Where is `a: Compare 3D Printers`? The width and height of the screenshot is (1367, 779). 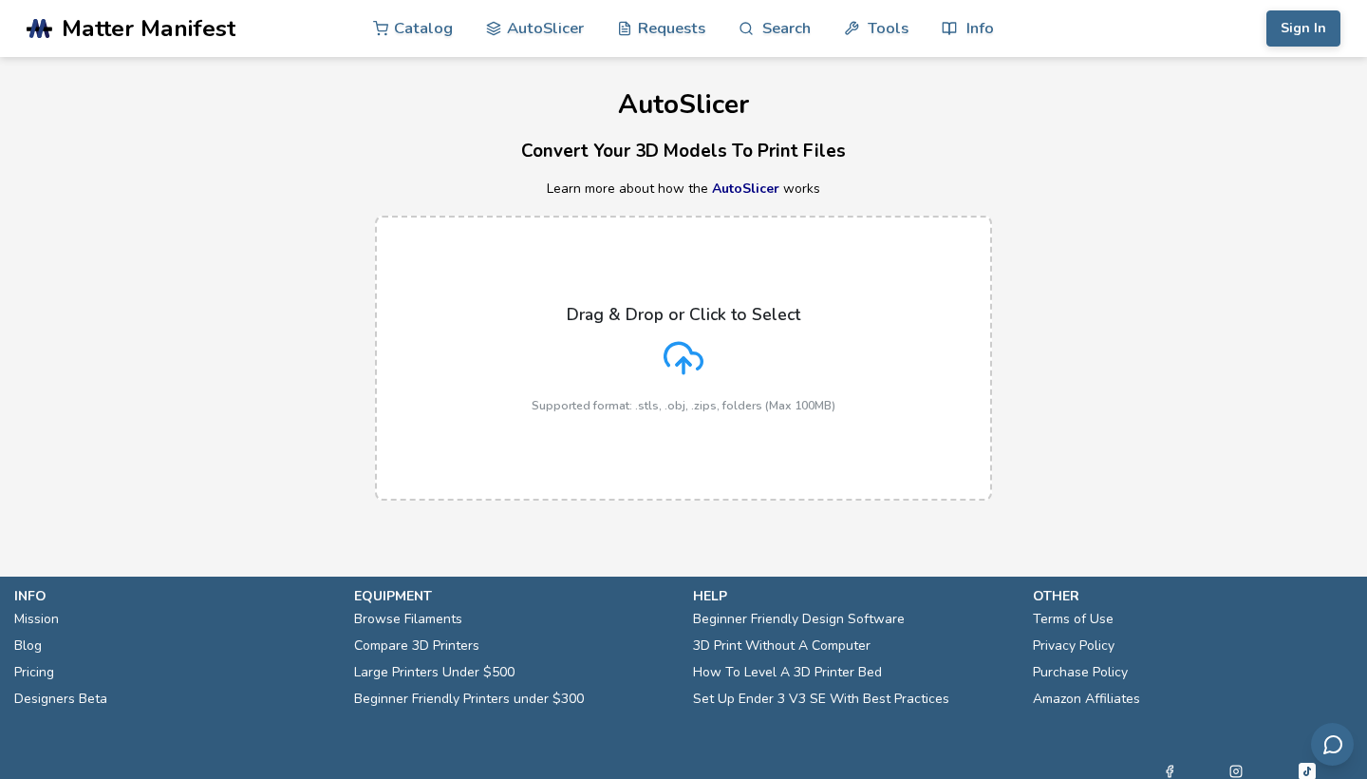 a: Compare 3D Printers is located at coordinates (417, 646).